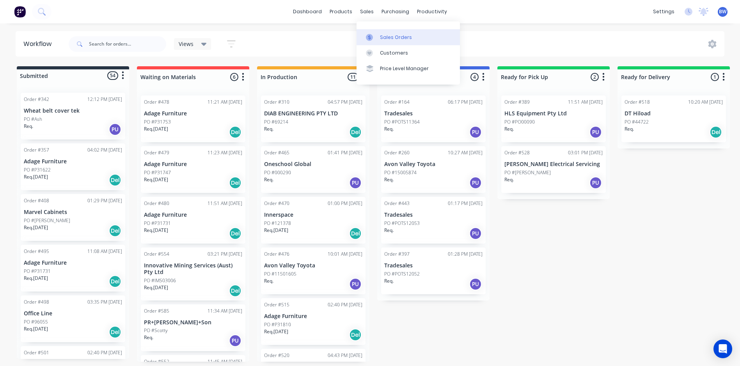 The image size is (740, 366). I want to click on p: Avon Valley Toyota, so click(313, 266).